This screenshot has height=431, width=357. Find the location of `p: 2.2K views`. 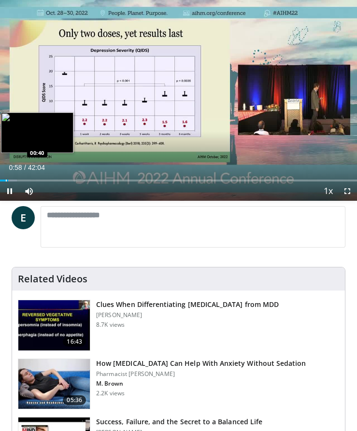

p: 2.2K views is located at coordinates (110, 393).